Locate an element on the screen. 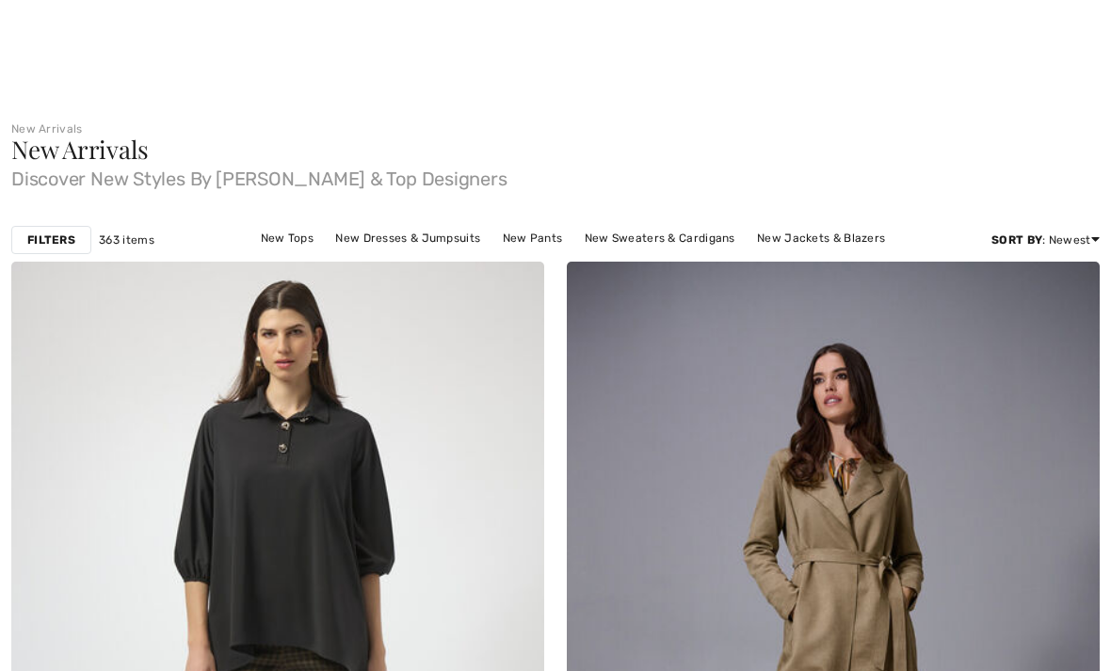 Image resolution: width=1111 pixels, height=671 pixels. a: New Outerwear is located at coordinates (613, 263).